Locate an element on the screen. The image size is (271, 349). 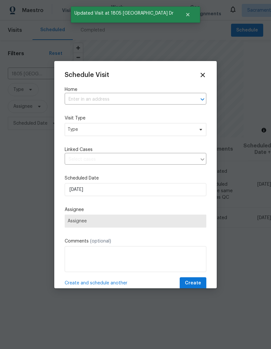
button: Close is located at coordinates (187, 15).